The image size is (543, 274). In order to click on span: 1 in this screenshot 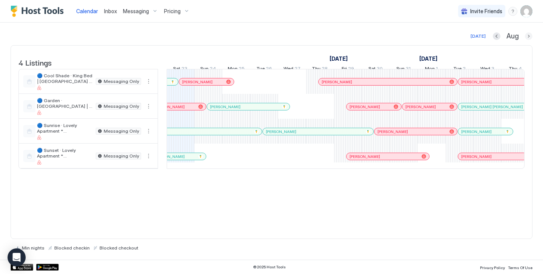, I will do `click(437, 69)`.